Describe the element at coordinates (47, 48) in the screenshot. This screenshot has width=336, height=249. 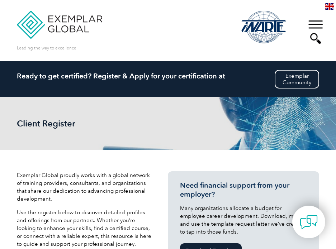
I see `p: Leading the way to excellence` at that location.